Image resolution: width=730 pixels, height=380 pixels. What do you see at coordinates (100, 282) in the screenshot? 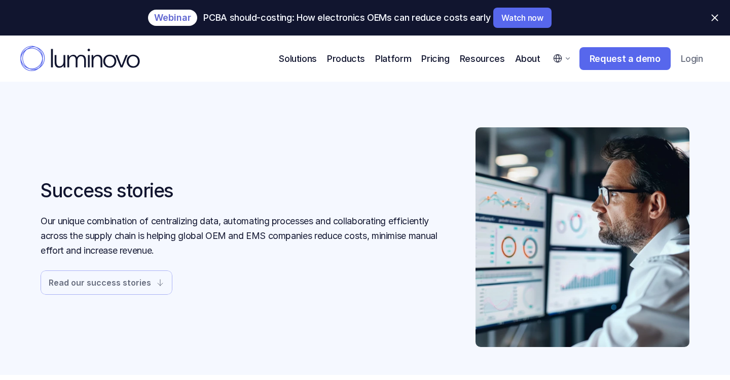
I see `p: Read our success stories` at bounding box center [100, 282].